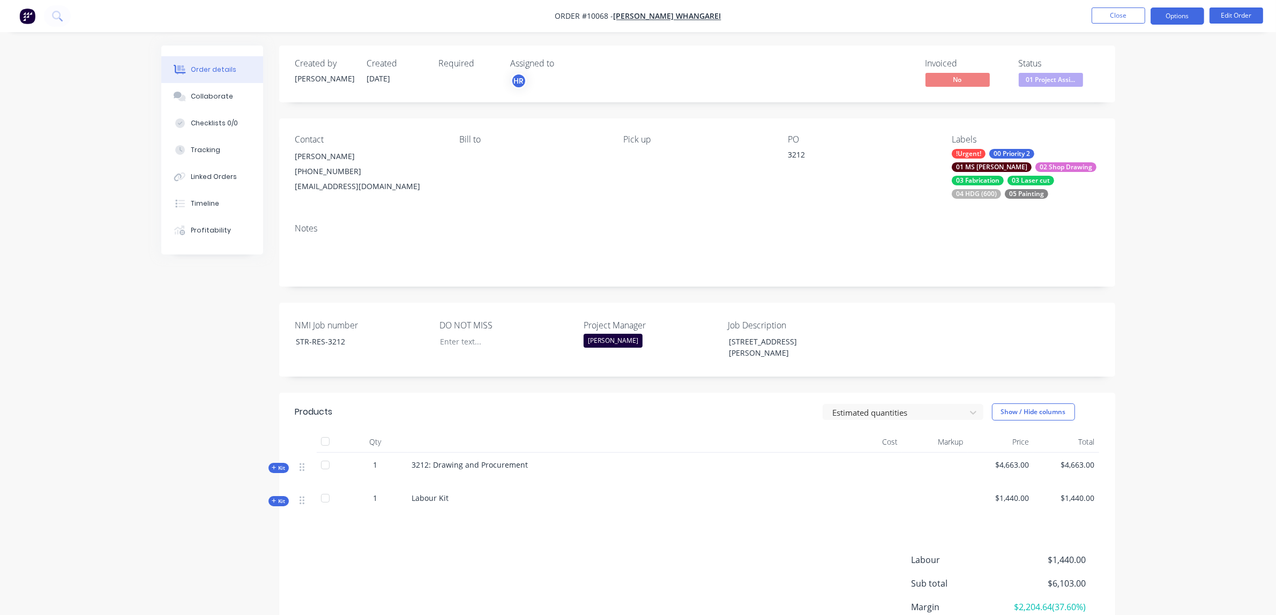 The width and height of the screenshot is (1276, 615). Describe the element at coordinates (212, 204) in the screenshot. I see `button: Timeline` at that location.